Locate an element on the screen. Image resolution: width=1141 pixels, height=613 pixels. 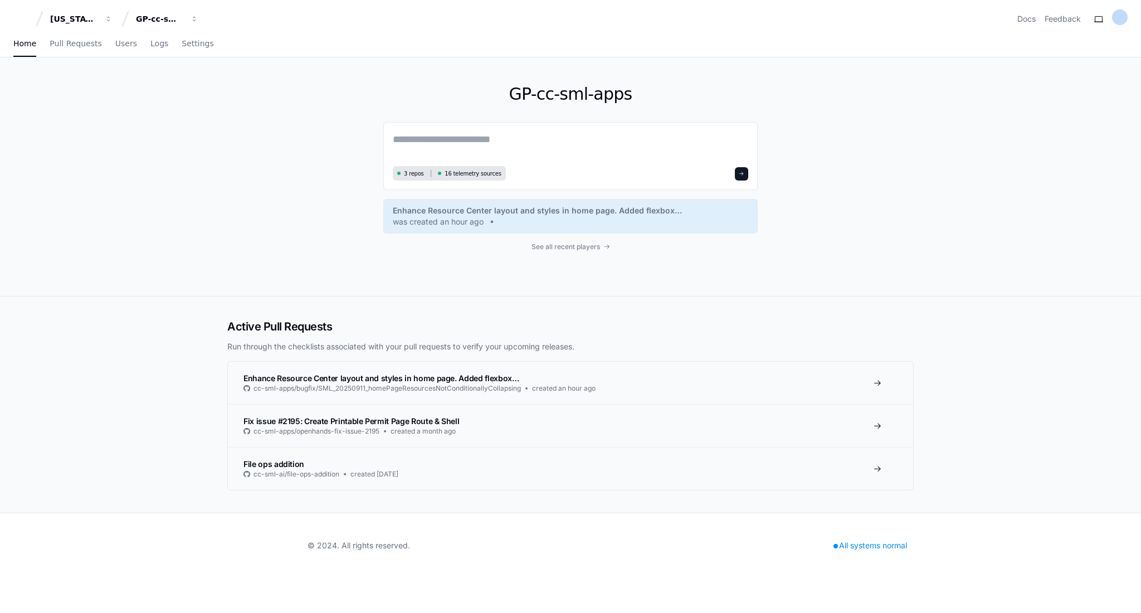
a: Enhance Resource Center layout and styles in home page. Added flexbox…cc-sml-apps/bugfix/SML_2025... is located at coordinates (570, 383).